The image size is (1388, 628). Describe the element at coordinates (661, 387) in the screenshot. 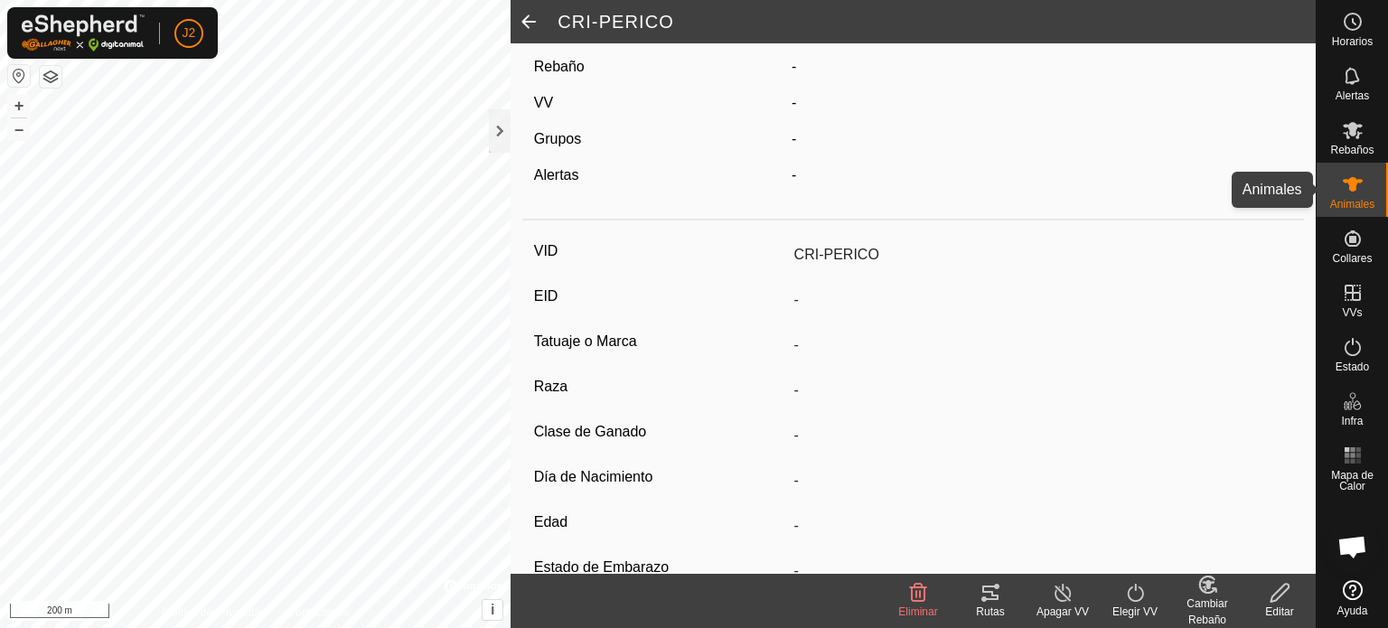

I see `label: Raza` at that location.